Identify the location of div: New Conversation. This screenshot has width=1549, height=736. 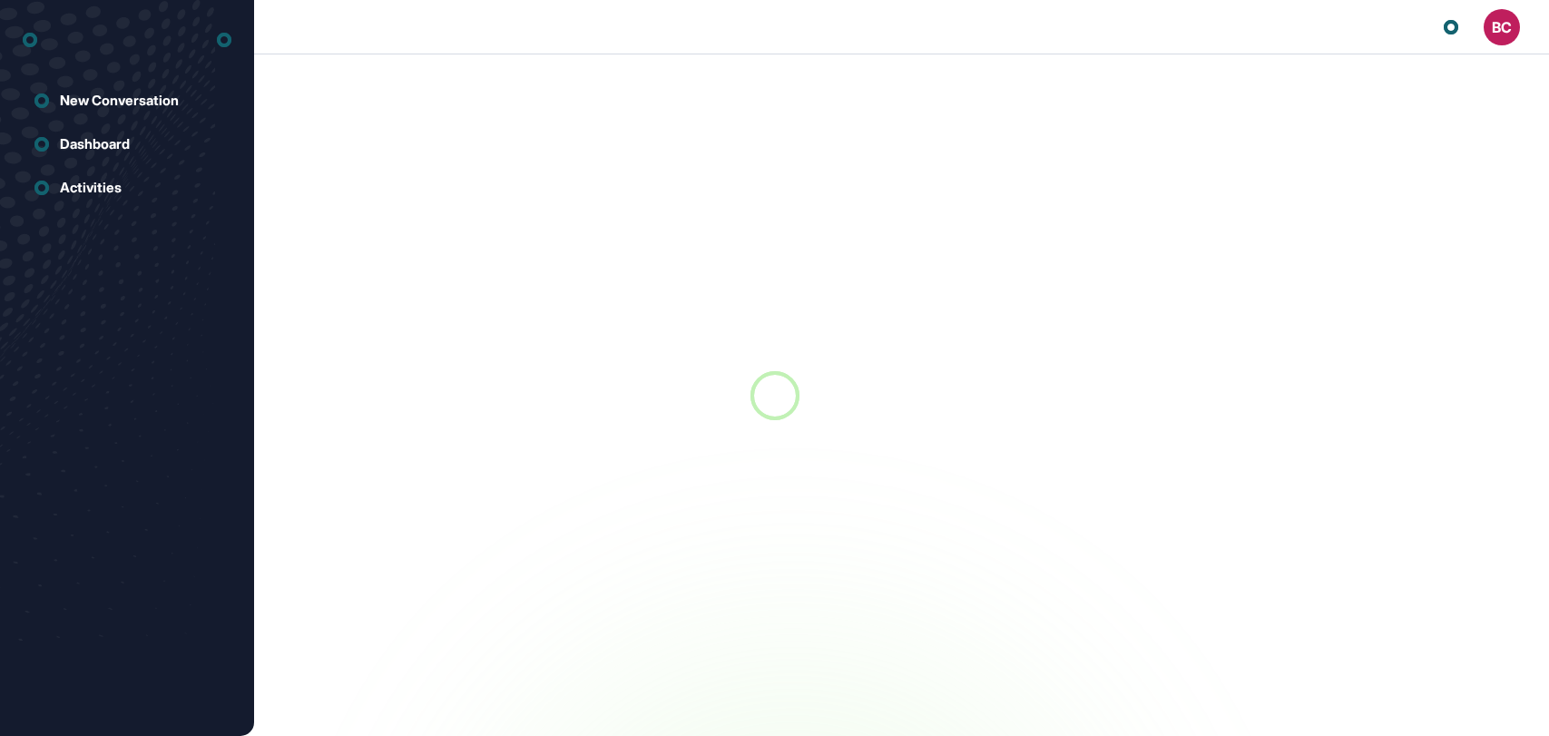
(119, 101).